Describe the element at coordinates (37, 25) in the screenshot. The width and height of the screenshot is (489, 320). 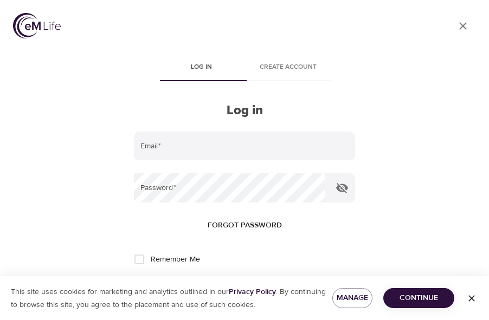
I see `img: logo` at that location.